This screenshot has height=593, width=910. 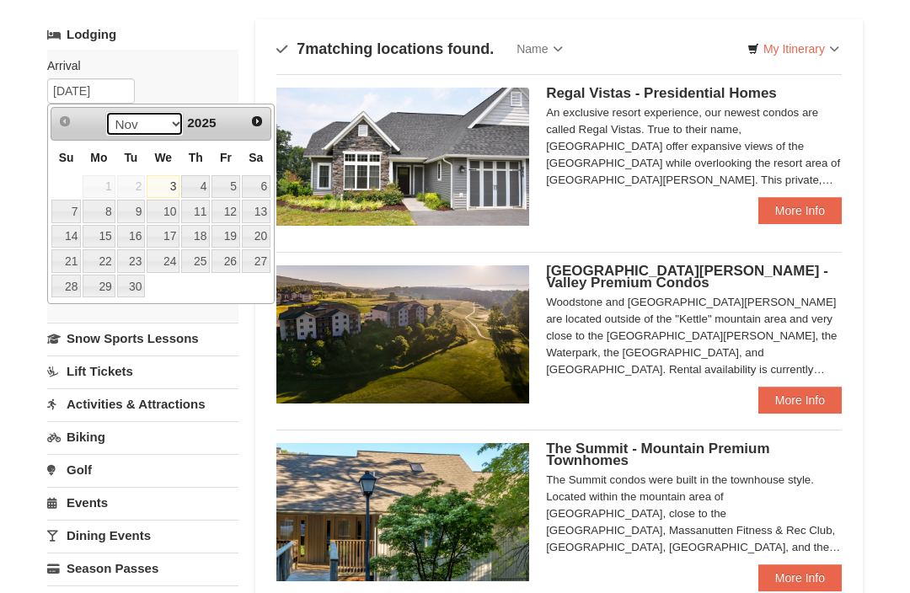 I want to click on a: 3, so click(x=163, y=187).